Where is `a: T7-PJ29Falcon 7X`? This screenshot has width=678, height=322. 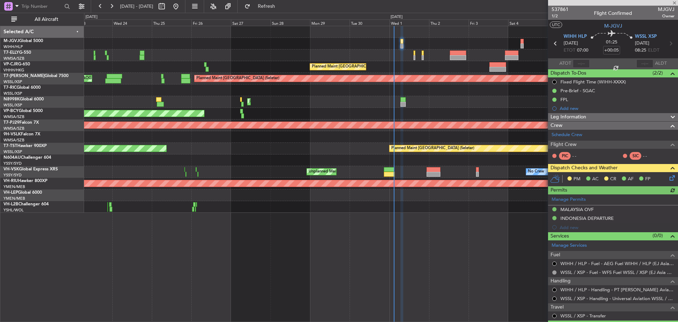 a: T7-PJ29Falcon 7X is located at coordinates (21, 123).